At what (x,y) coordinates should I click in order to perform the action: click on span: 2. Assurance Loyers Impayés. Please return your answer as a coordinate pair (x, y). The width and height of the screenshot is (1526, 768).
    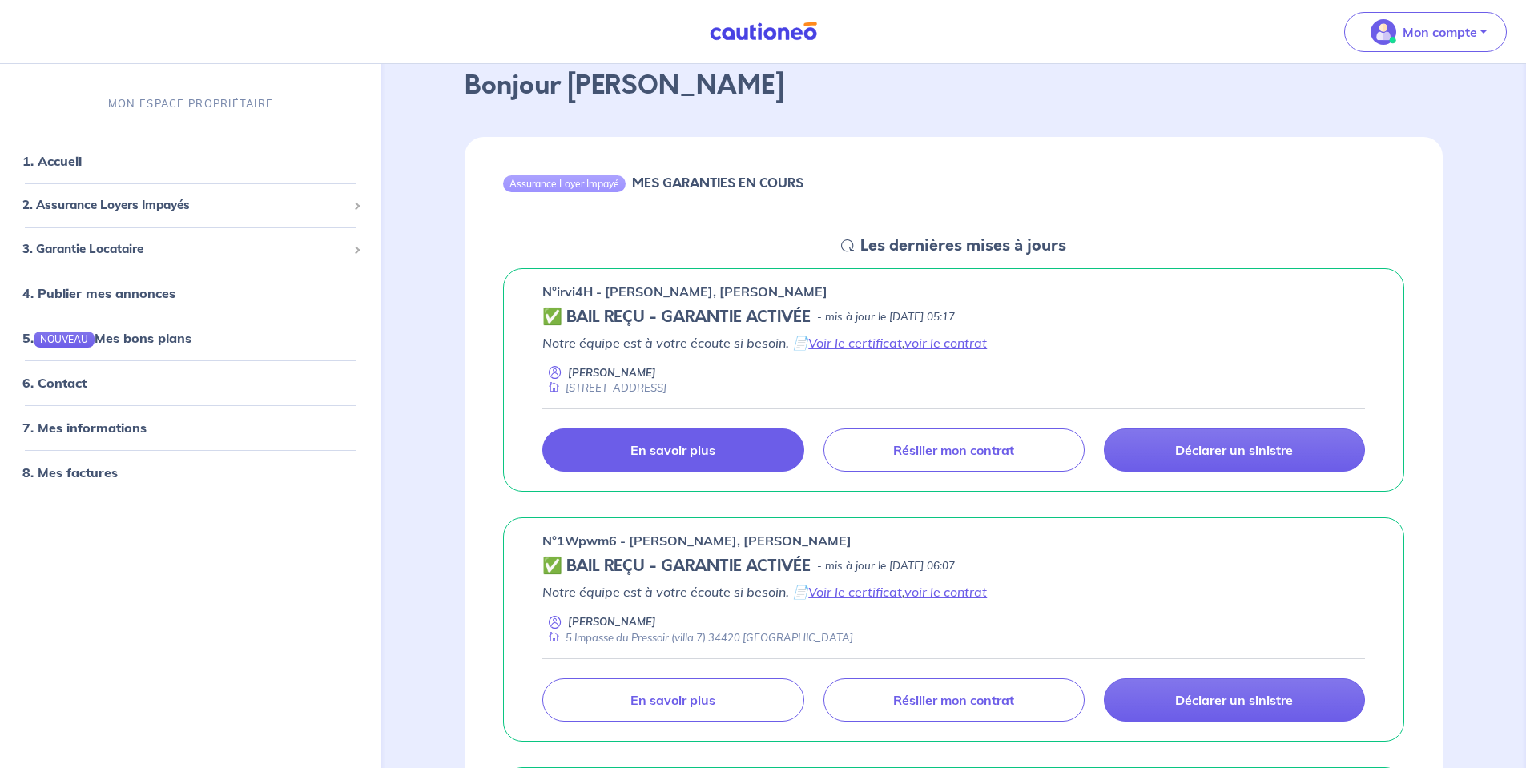
    Looking at the image, I should click on (184, 205).